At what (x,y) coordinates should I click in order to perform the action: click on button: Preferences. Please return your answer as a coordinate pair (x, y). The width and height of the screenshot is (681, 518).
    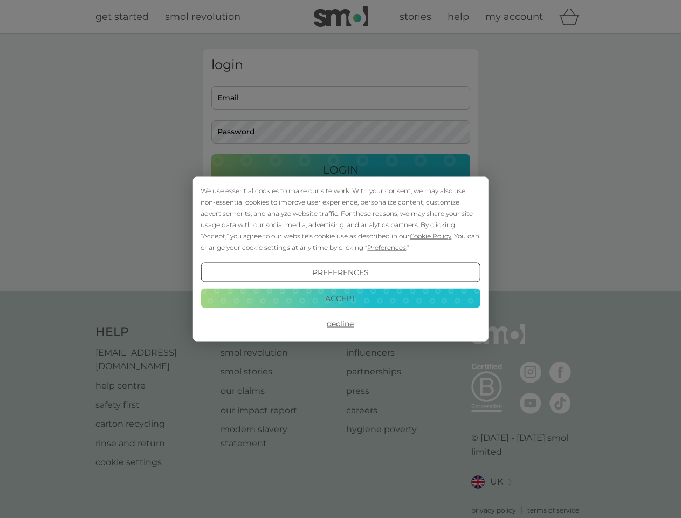
    Looking at the image, I should click on (340, 272).